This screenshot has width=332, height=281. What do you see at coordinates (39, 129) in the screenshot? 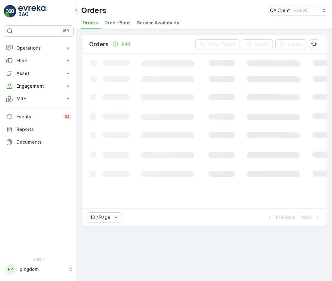
I see `a: Reports` at bounding box center [39, 129].